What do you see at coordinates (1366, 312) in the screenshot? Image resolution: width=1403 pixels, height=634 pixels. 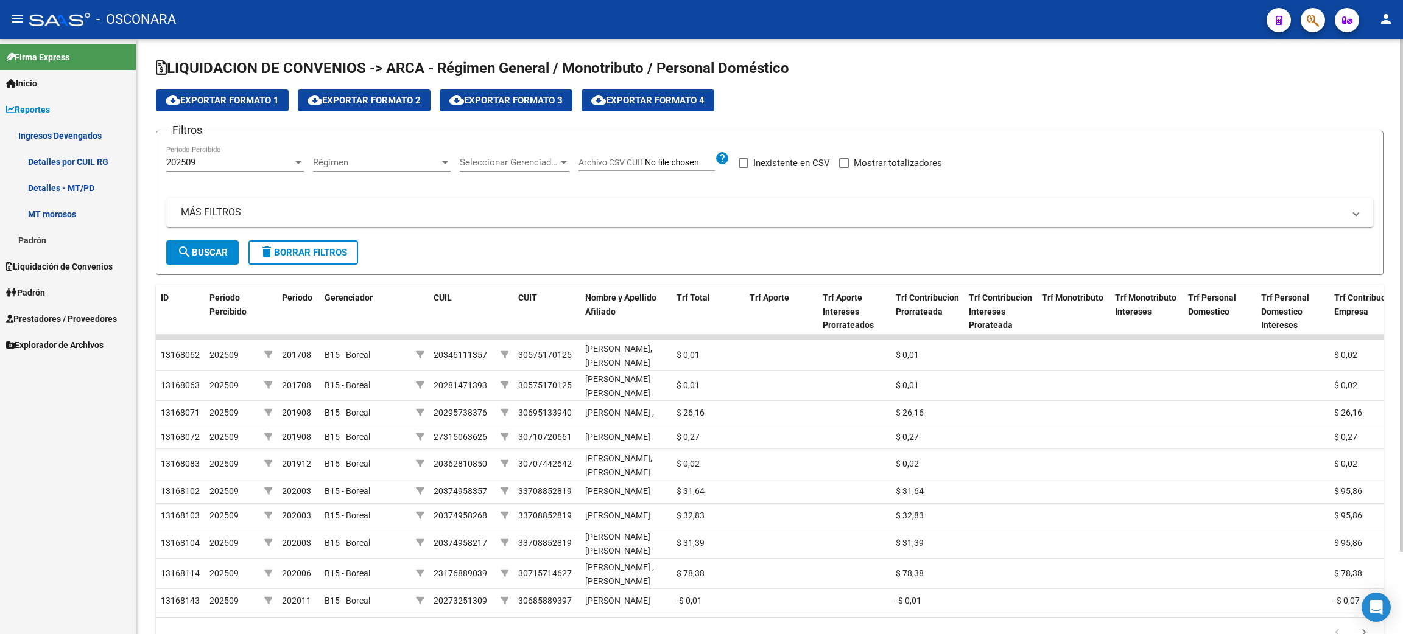 I see `datatable-header-cell: Trf Contribucion Empresa` at bounding box center [1366, 312].